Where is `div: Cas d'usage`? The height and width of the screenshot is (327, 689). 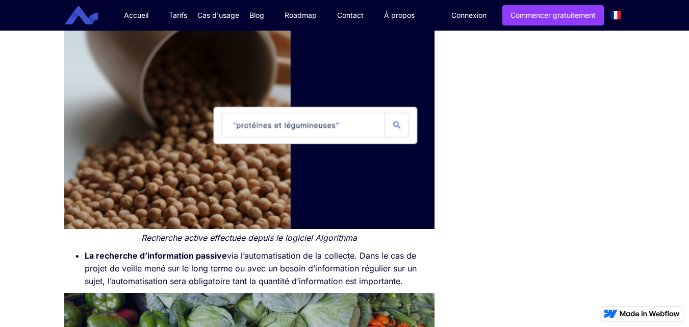 div: Cas d'usage is located at coordinates (218, 15).